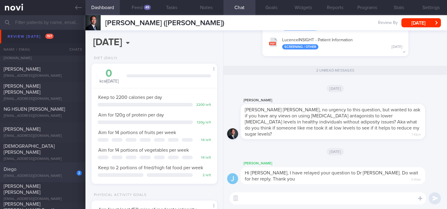 The width and height of the screenshot is (447, 209). Describe the element at coordinates (10, 170) in the screenshot. I see `span: Diego` at that location.